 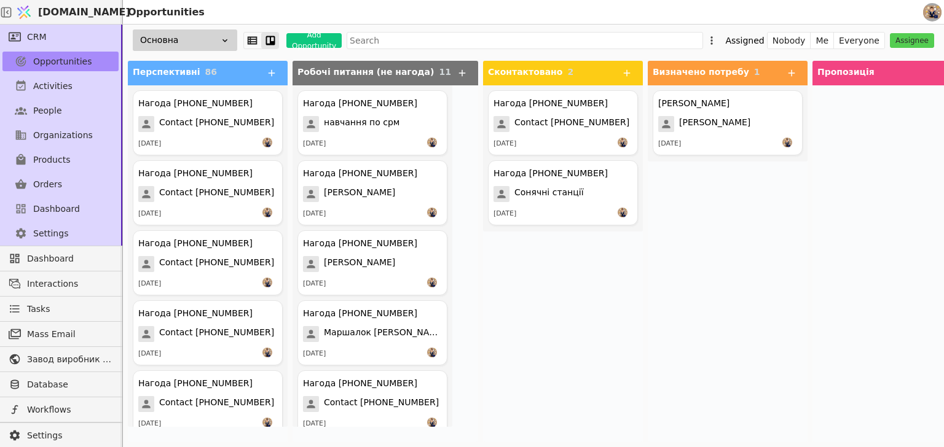 I want to click on button: Nobody, so click(x=789, y=41).